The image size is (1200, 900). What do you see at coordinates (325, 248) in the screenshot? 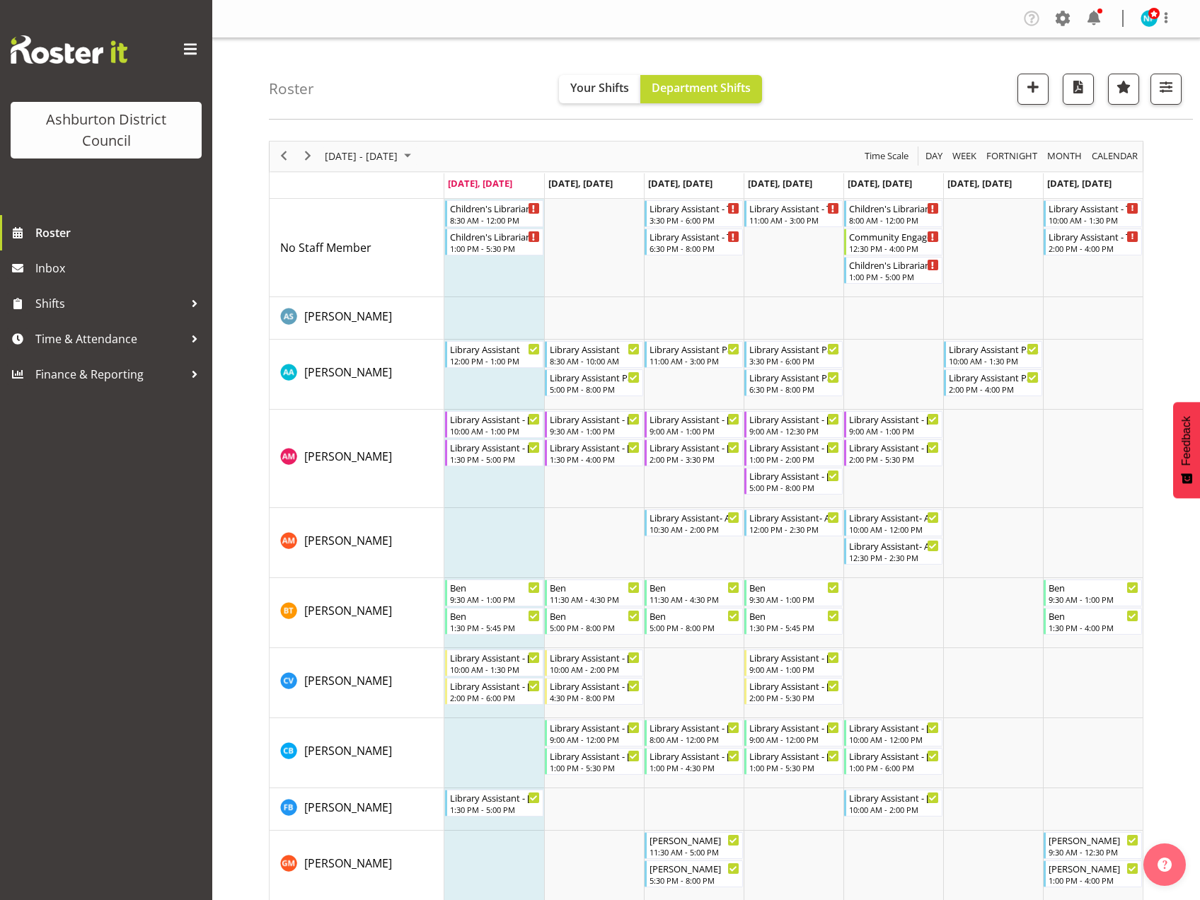
I see `a: No Staff Member` at bounding box center [325, 248].